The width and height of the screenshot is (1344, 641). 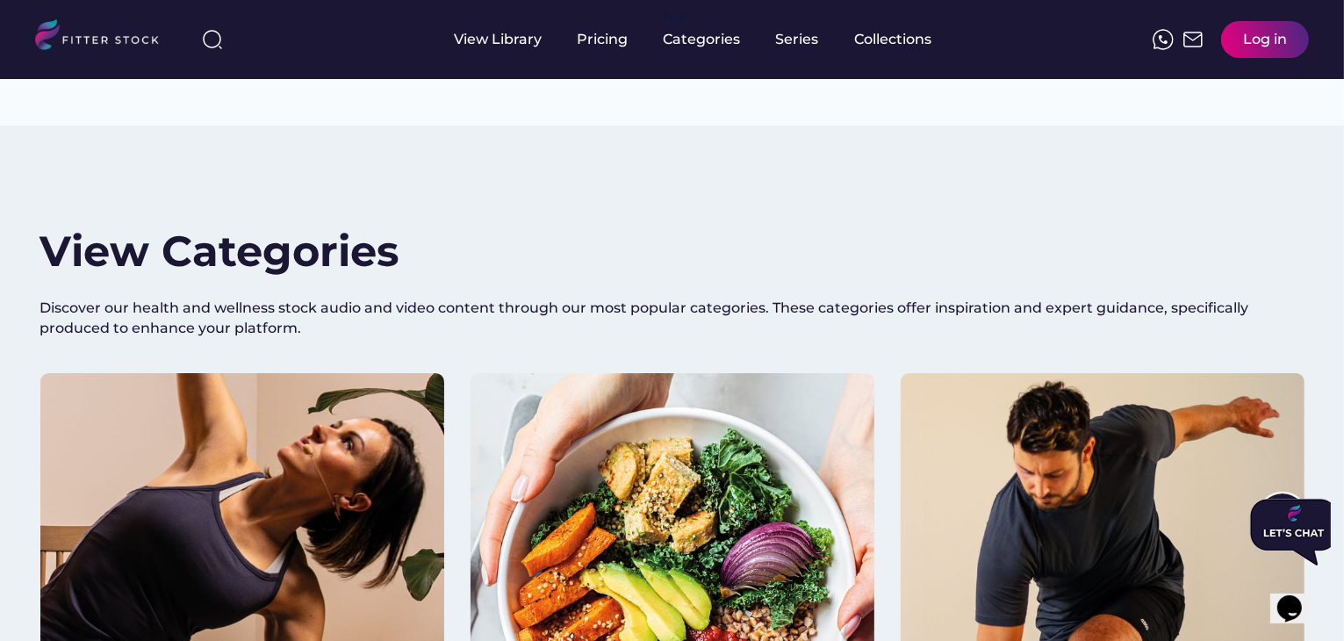 I want to click on div: Collections, so click(x=894, y=40).